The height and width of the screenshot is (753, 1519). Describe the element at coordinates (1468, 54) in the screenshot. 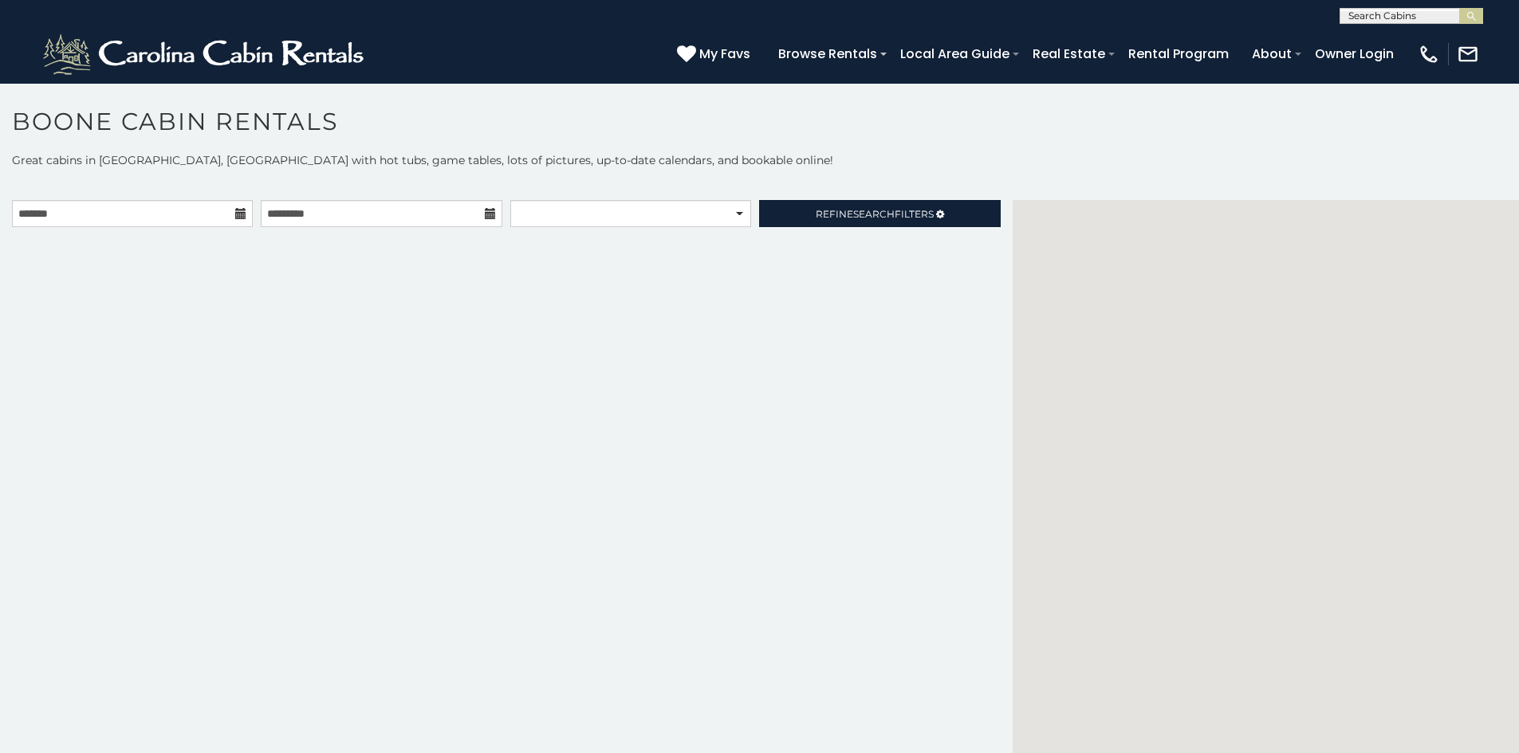

I see `img: mail-regular-white.png` at that location.